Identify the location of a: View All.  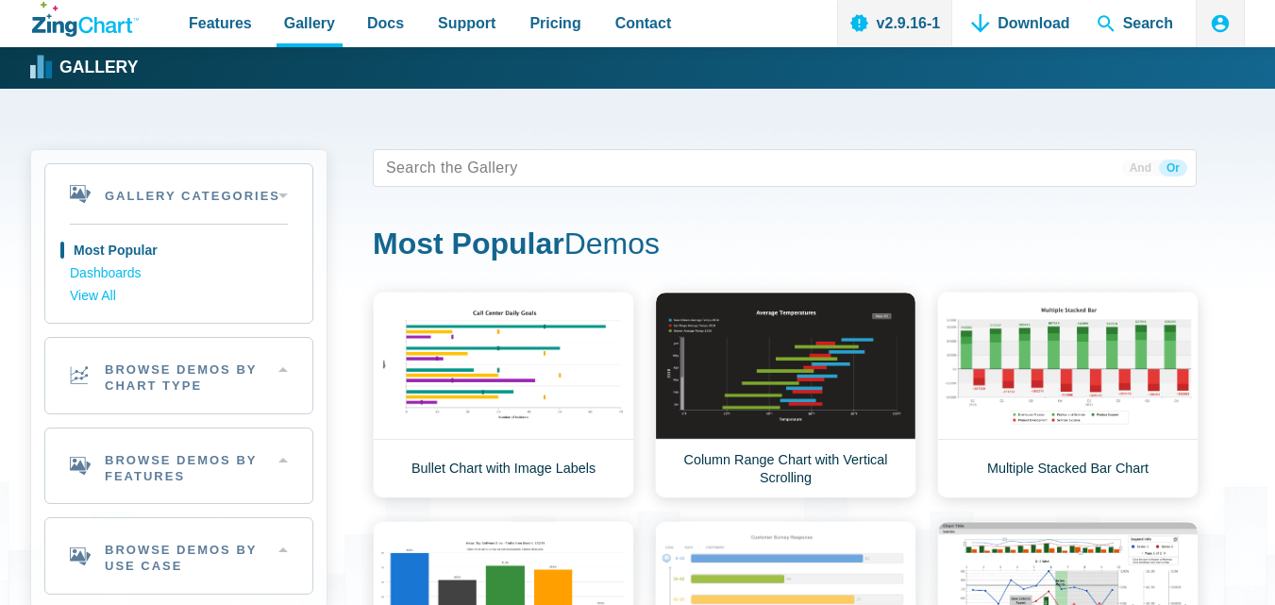
(178, 296).